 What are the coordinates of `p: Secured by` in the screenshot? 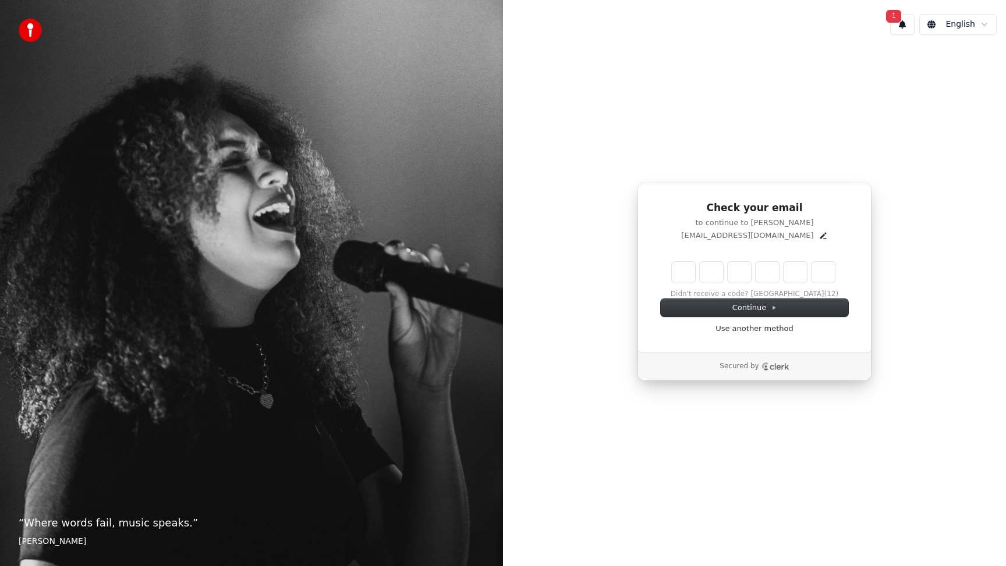 It's located at (739, 367).